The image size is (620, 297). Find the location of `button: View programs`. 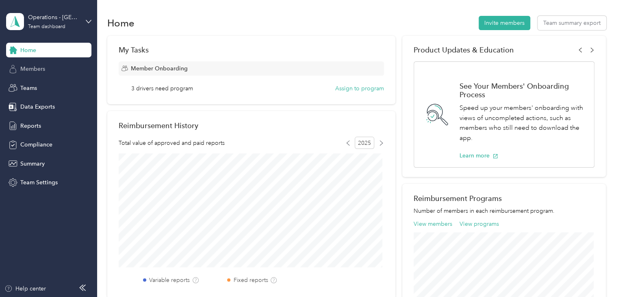

button: View programs is located at coordinates (479, 223).